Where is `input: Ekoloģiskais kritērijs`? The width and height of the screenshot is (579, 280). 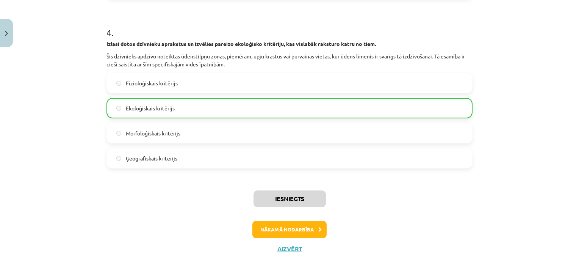 input: Ekoloģiskais kritērijs is located at coordinates (119, 108).